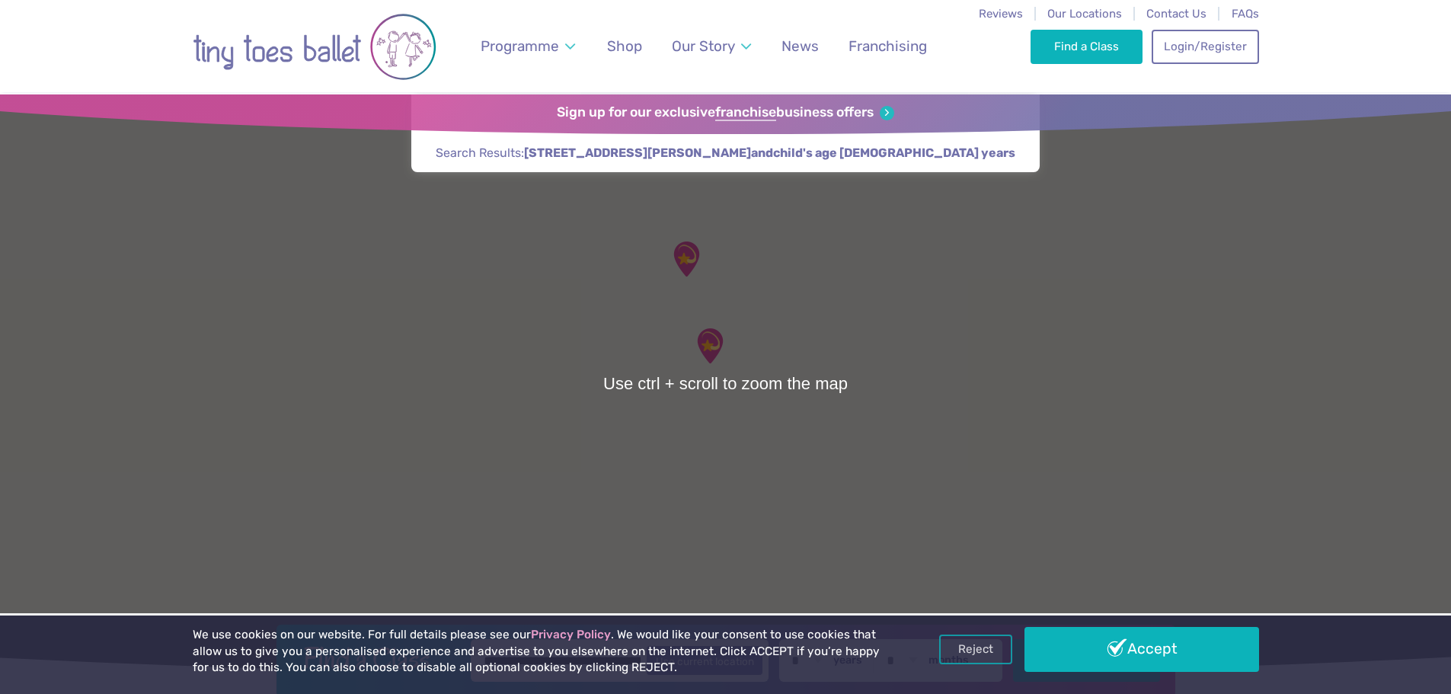 The height and width of the screenshot is (694, 1451). What do you see at coordinates (625, 46) in the screenshot?
I see `span: Shop` at bounding box center [625, 46].